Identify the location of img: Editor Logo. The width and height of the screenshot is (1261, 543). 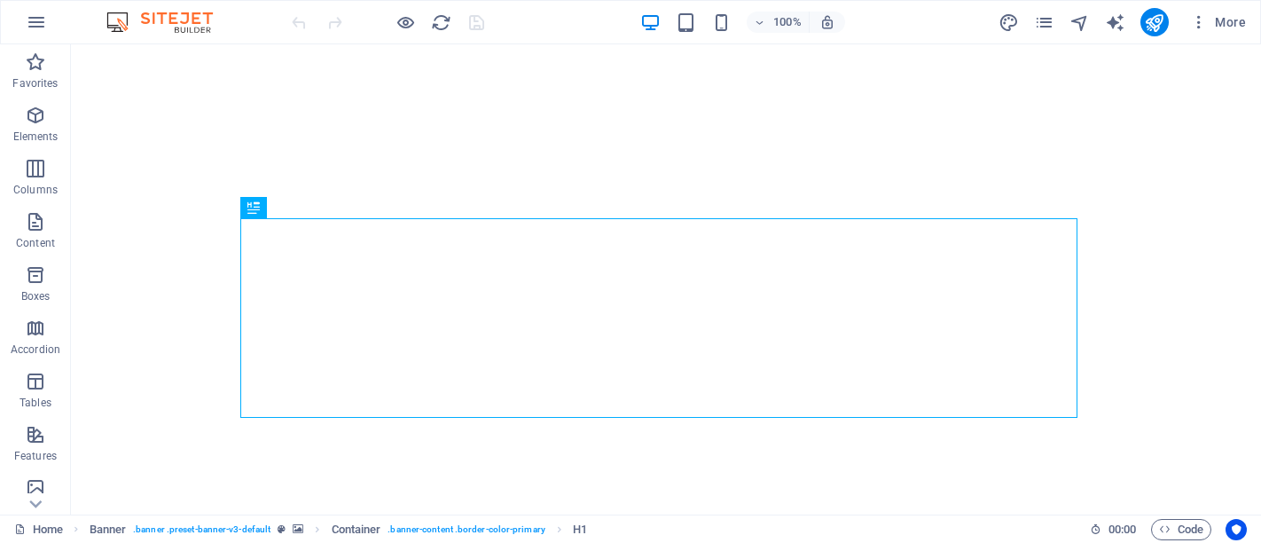
(168, 22).